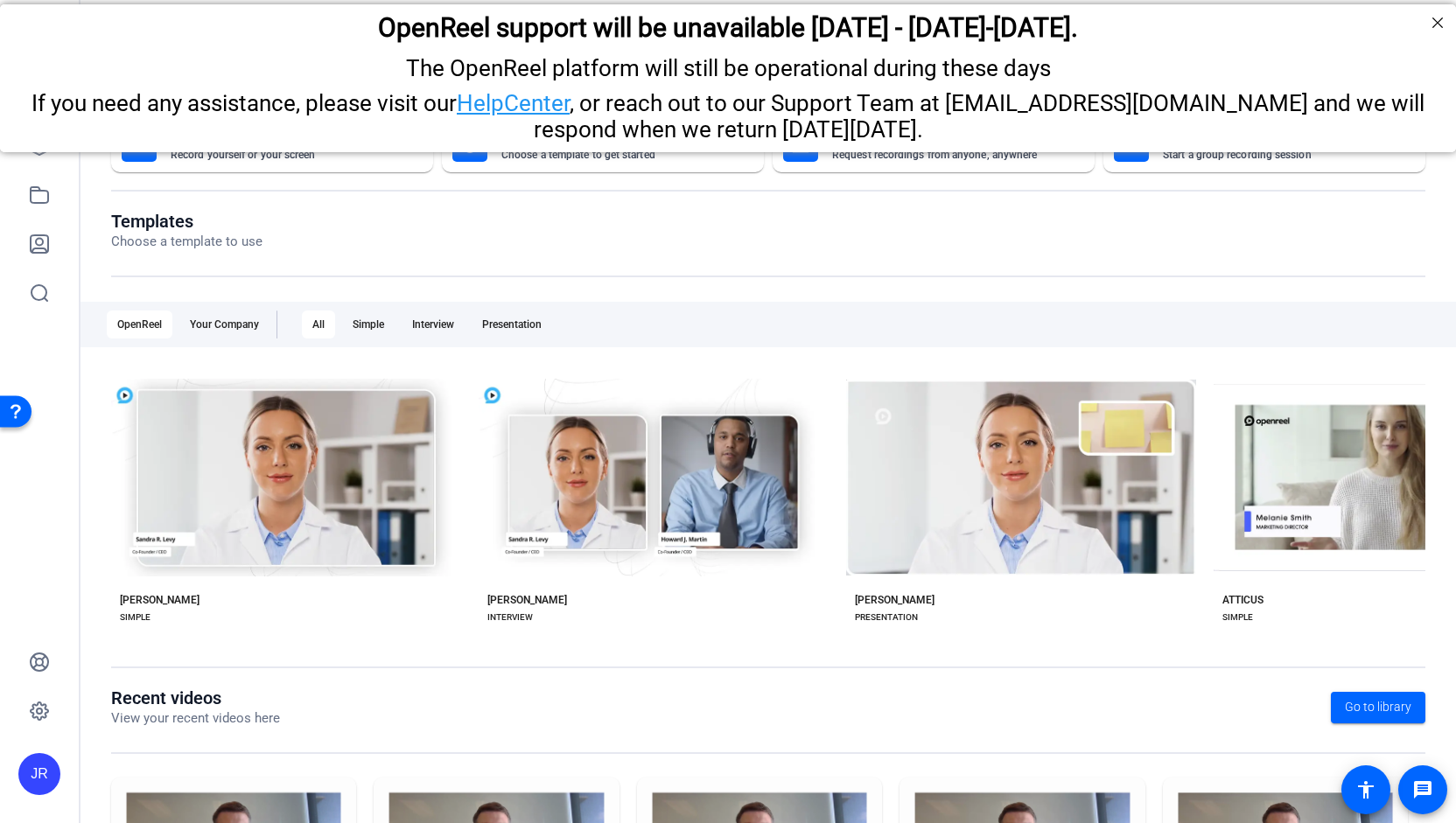  I want to click on div: PRESENTATION, so click(886, 618).